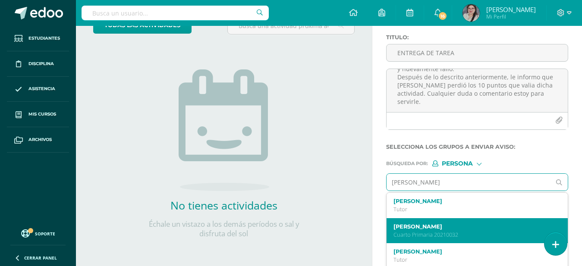  What do you see at coordinates (471, 13) in the screenshot?
I see `img: 4f62c0cecae60328497514905051bca8.png` at bounding box center [471, 13].